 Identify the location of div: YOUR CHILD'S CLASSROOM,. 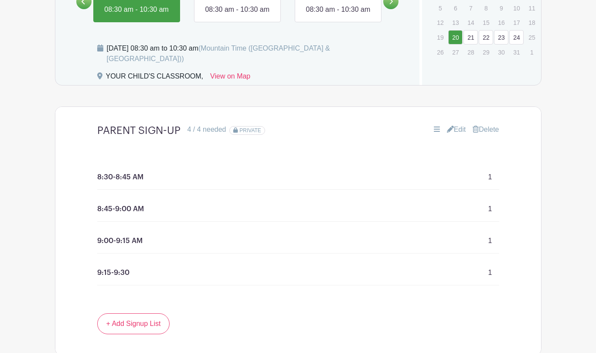
(155, 78).